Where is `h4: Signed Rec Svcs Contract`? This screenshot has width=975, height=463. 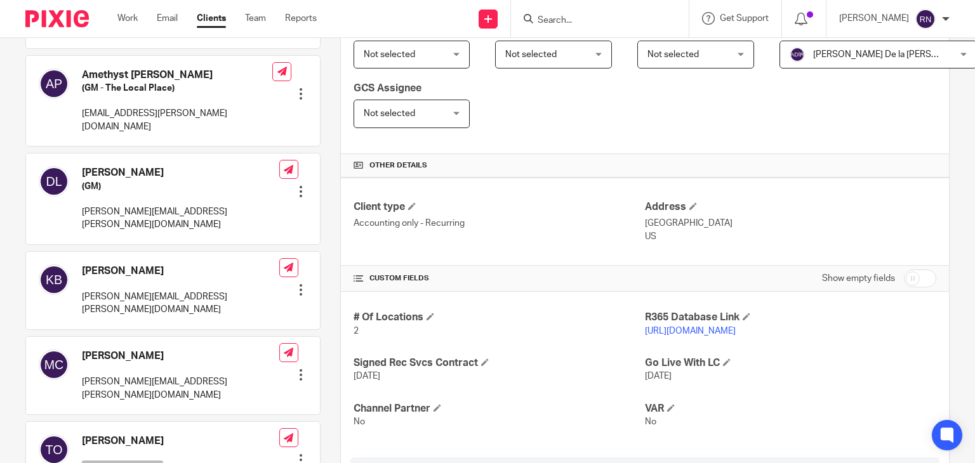
h4: Signed Rec Svcs Contract is located at coordinates (499, 363).